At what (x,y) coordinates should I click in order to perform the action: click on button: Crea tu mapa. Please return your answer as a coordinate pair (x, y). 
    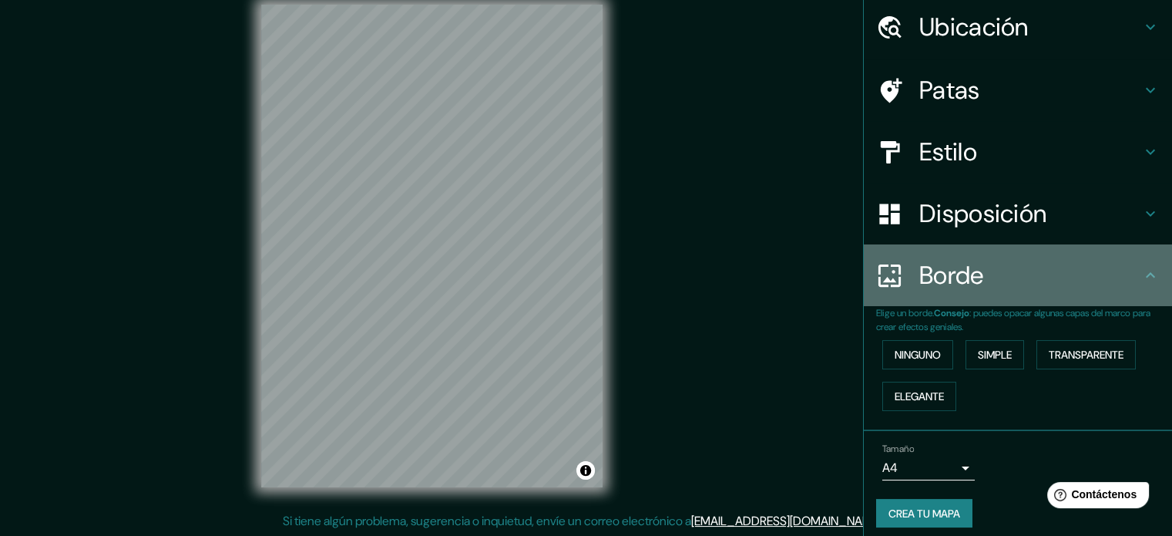
    Looking at the image, I should click on (924, 513).